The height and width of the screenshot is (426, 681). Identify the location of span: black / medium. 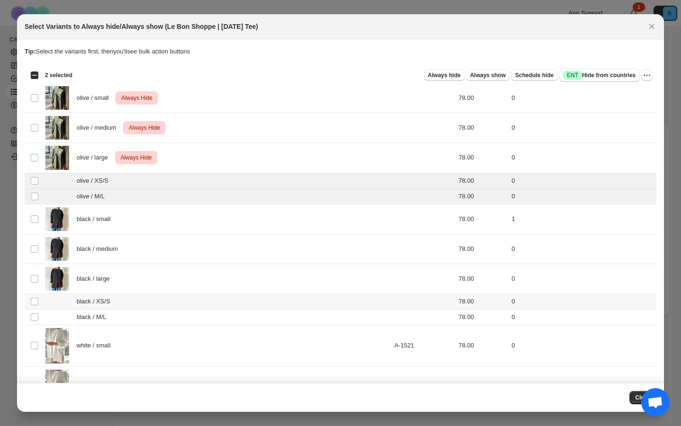
(100, 249).